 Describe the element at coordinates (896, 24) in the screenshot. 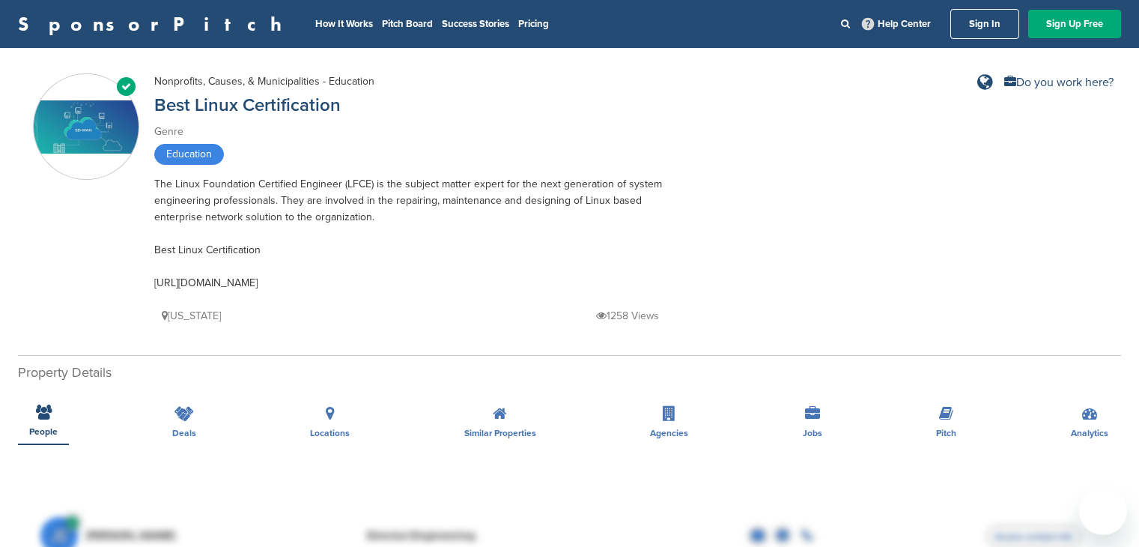

I see `a: Help Center` at that location.